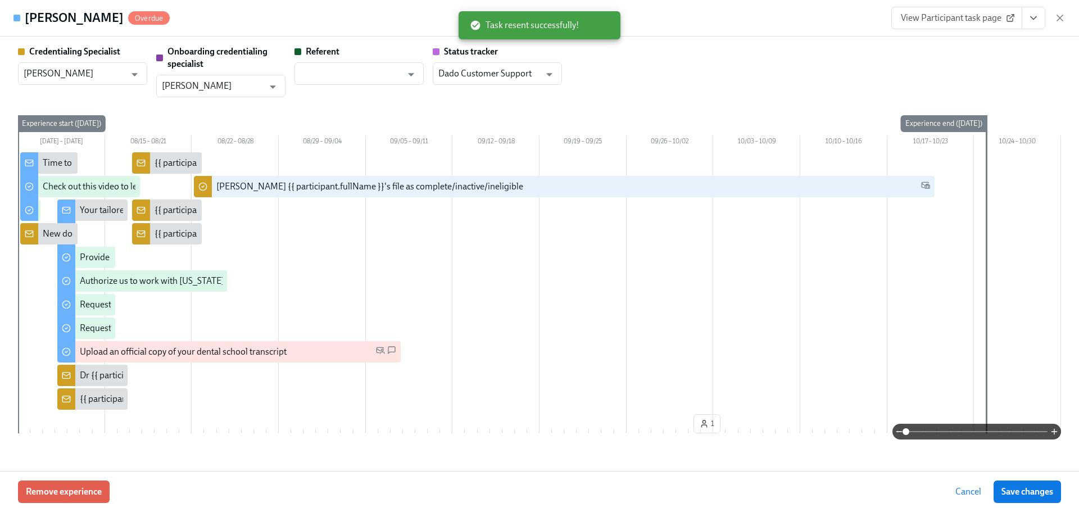 The image size is (1079, 512). I want to click on span: Task resent successfully!, so click(525, 25).